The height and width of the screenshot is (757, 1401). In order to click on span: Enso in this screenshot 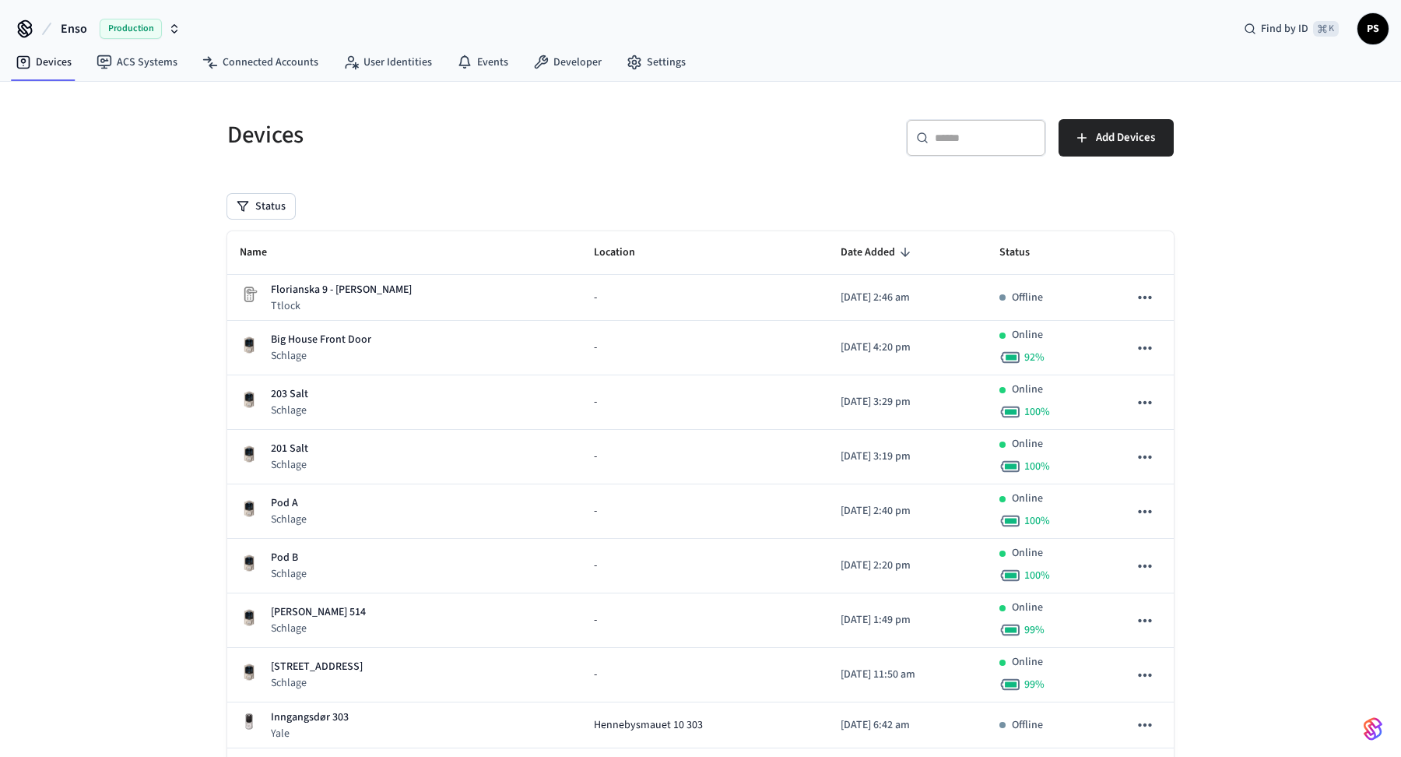, I will do `click(74, 29)`.